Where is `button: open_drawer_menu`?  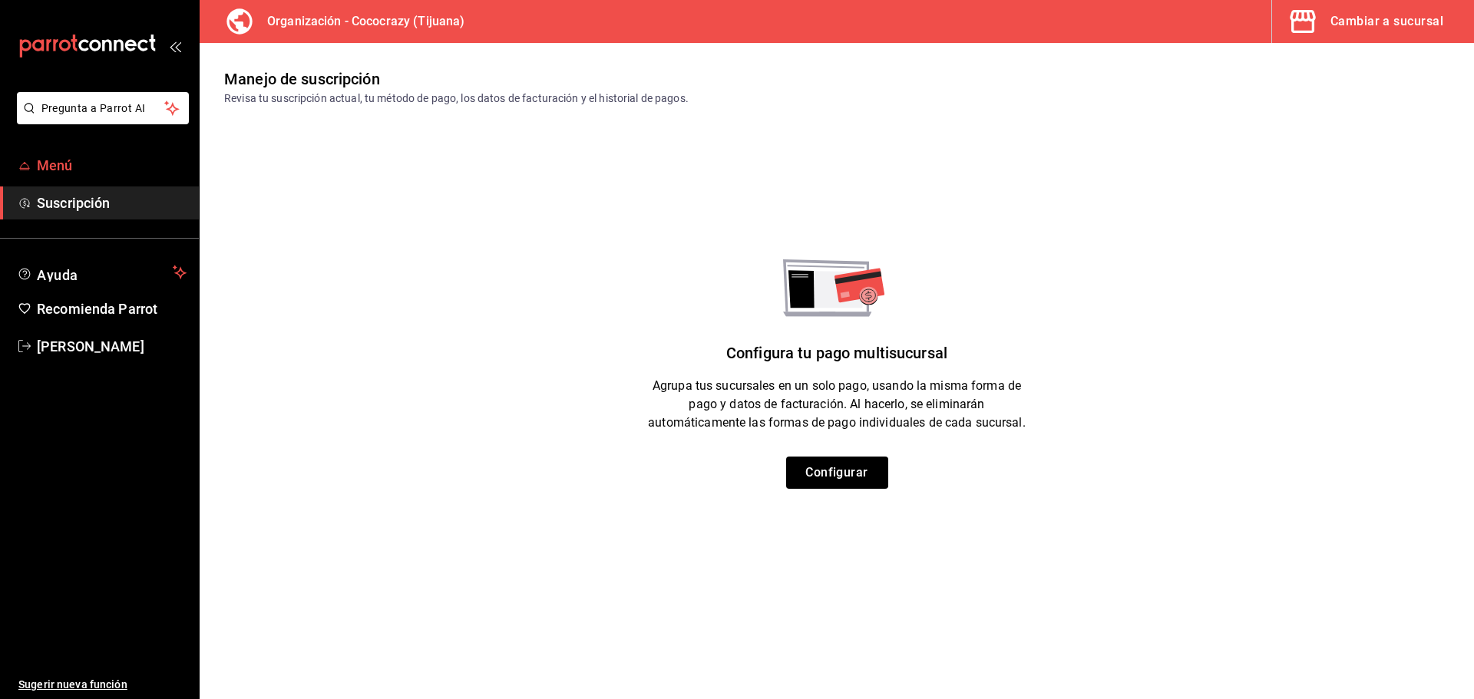
button: open_drawer_menu is located at coordinates (175, 46).